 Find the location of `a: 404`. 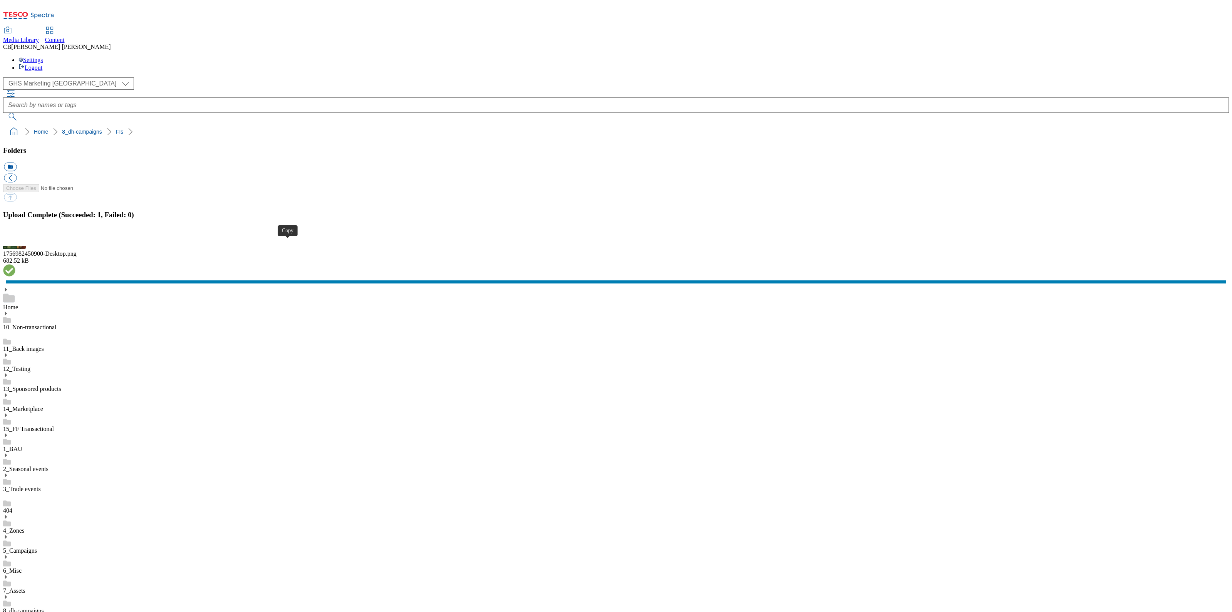

a: 404 is located at coordinates (8, 510).